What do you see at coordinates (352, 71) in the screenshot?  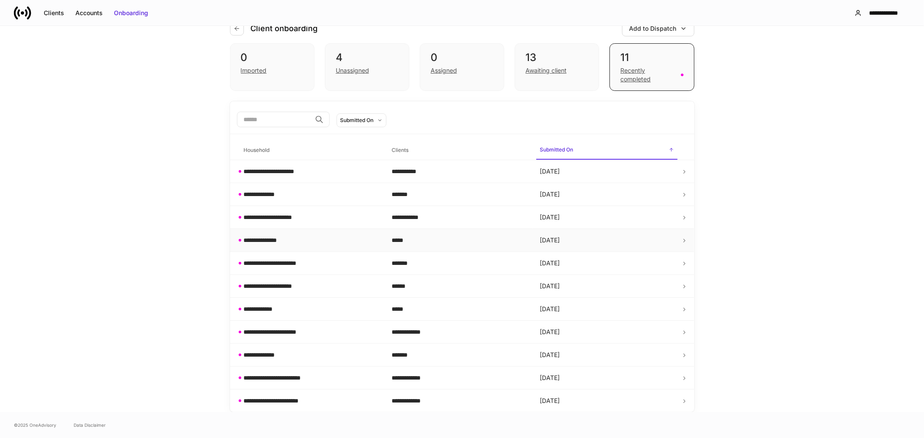 I see `div: Unassigned` at bounding box center [352, 71].